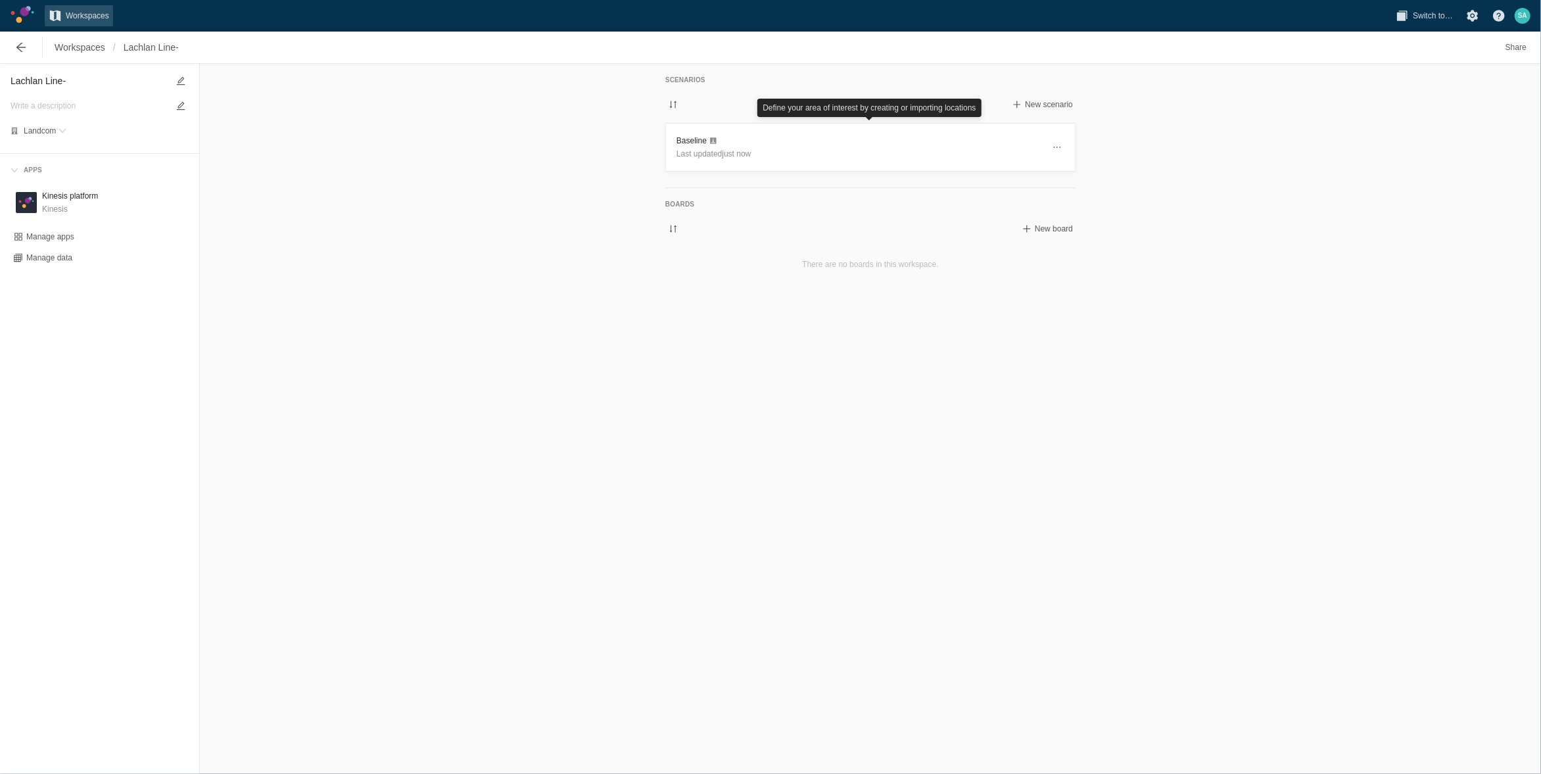 The width and height of the screenshot is (1541, 774). What do you see at coordinates (871, 147) in the screenshot?
I see `a: BaselineLast updatedjust now` at bounding box center [871, 147].